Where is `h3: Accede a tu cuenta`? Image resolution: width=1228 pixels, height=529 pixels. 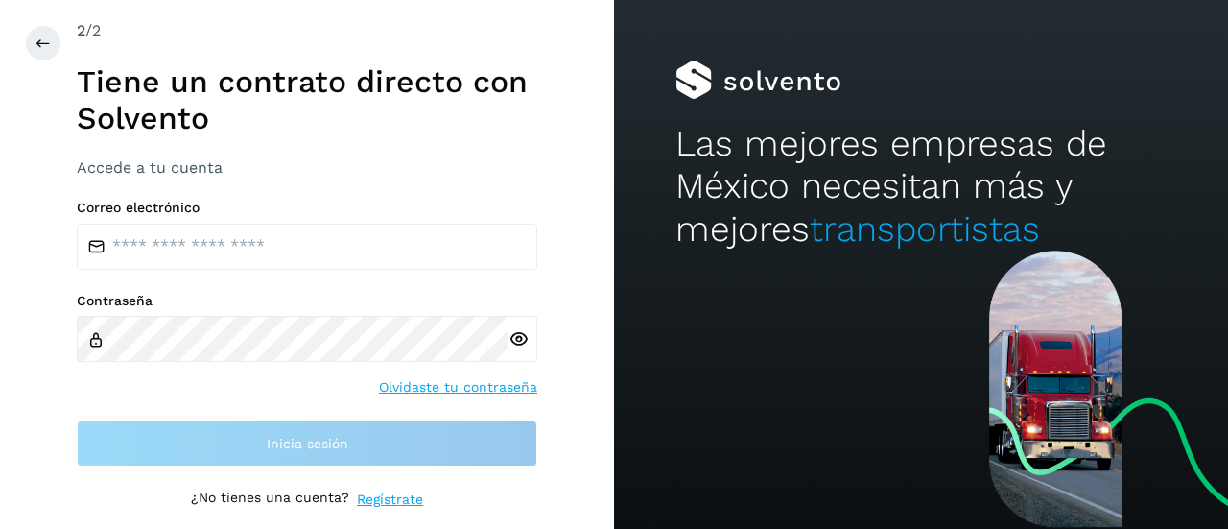
h3: Accede a tu cuenta is located at coordinates (307, 167).